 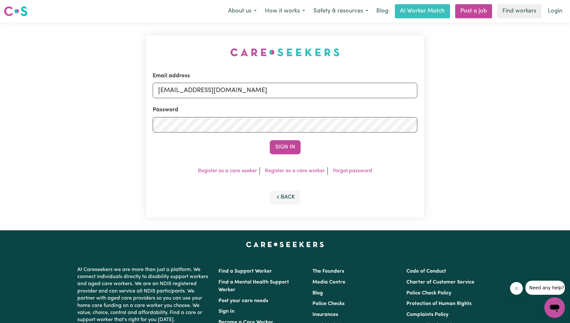 I want to click on a: Register as a care seeker, so click(x=227, y=171).